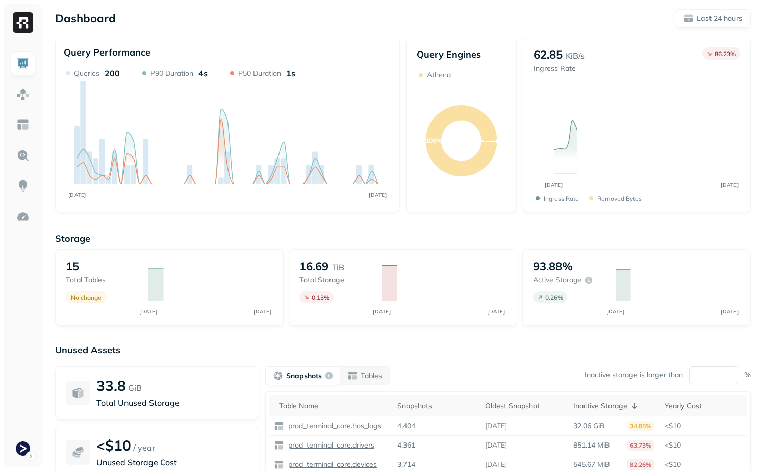  What do you see at coordinates (23, 125) in the screenshot?
I see `img: Asset Explorer` at bounding box center [23, 125].